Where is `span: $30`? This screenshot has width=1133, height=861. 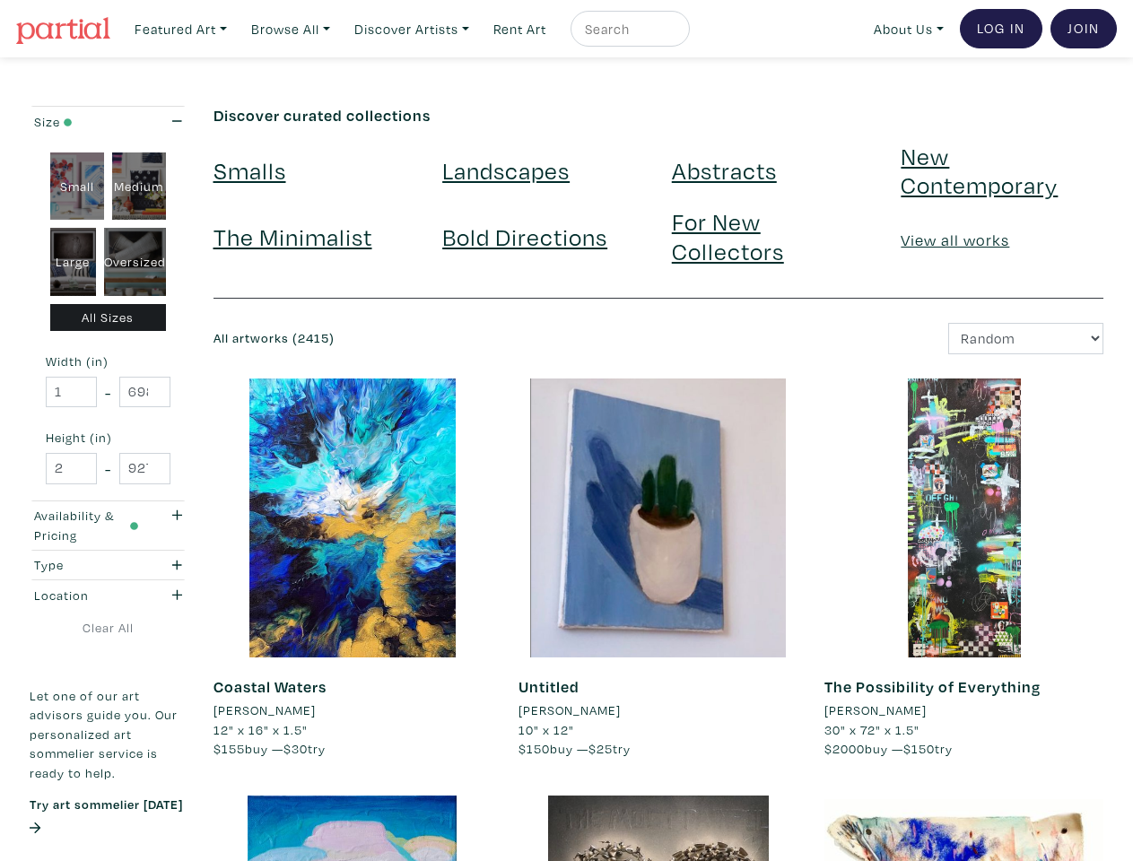
span: $30 is located at coordinates (295, 748).